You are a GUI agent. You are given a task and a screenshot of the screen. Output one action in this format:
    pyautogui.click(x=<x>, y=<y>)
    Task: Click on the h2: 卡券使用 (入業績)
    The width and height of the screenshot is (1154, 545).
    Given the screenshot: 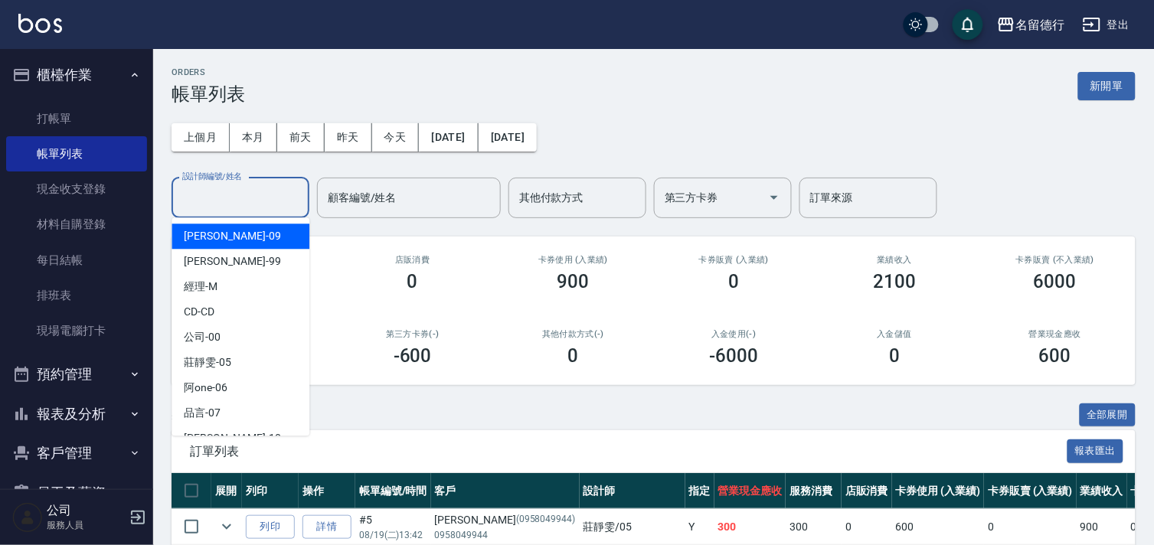 What is the action you would take?
    pyautogui.click(x=574, y=260)
    